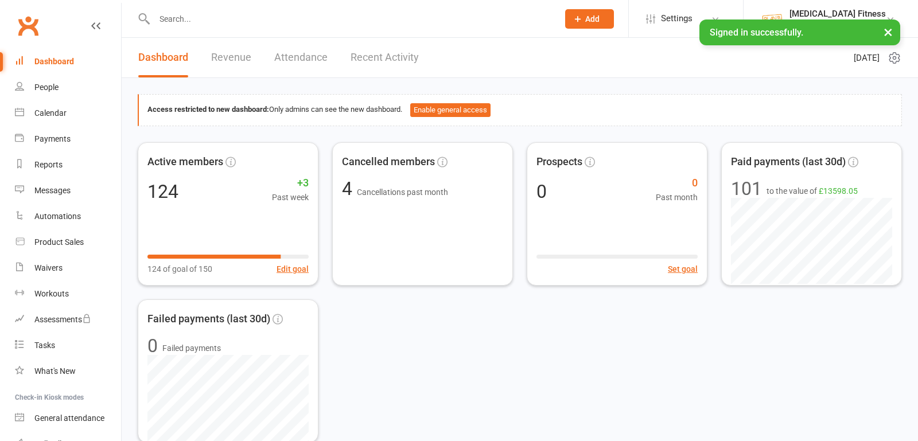 This screenshot has height=441, width=918. Describe the element at coordinates (290, 197) in the screenshot. I see `span: Past week` at that location.